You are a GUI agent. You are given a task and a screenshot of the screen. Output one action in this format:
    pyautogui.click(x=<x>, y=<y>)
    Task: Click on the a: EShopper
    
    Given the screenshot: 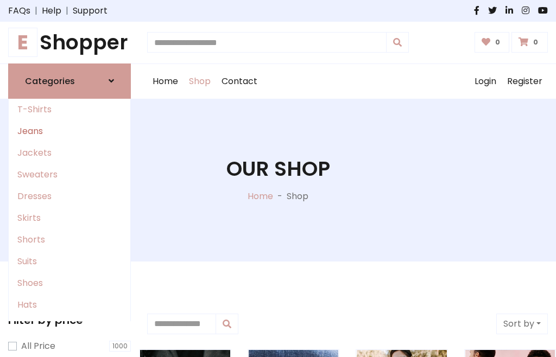 What is the action you would take?
    pyautogui.click(x=69, y=42)
    